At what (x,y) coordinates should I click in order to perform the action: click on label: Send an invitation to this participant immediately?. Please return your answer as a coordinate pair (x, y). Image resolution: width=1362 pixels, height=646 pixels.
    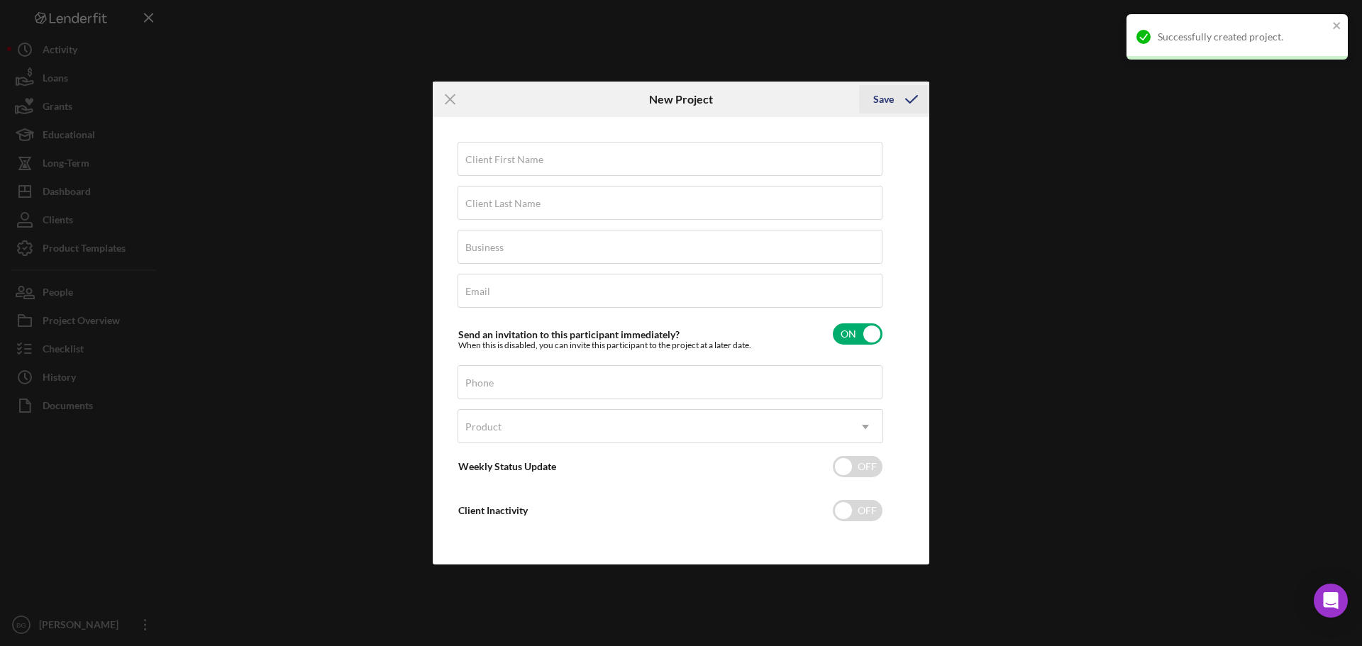
    Looking at the image, I should click on (569, 334).